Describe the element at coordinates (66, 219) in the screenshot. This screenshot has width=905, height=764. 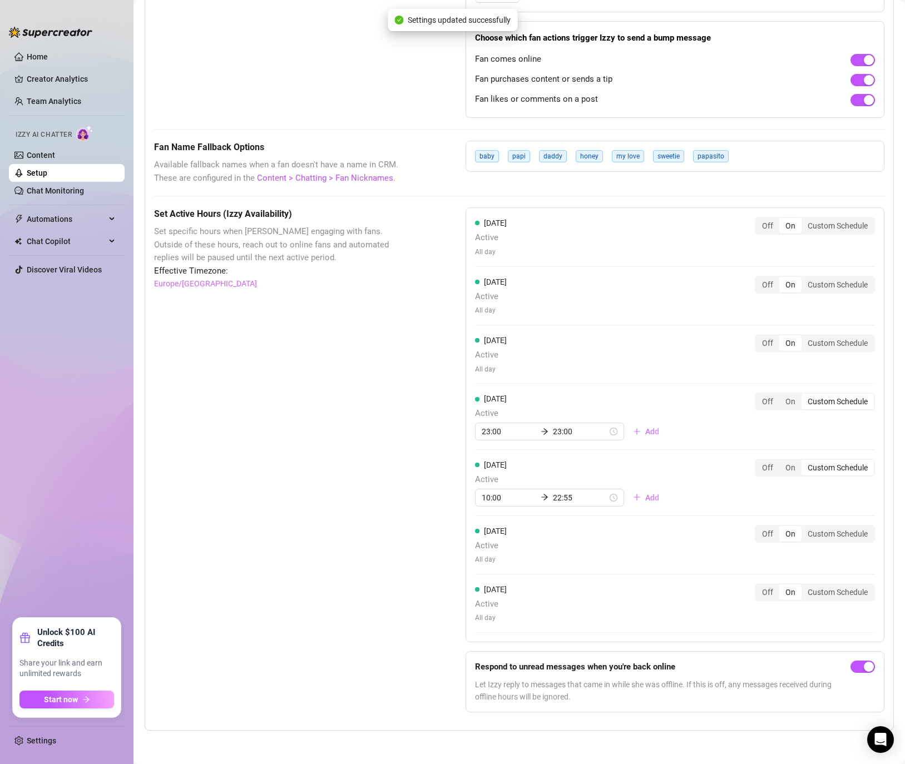
I see `span: Automations` at that location.